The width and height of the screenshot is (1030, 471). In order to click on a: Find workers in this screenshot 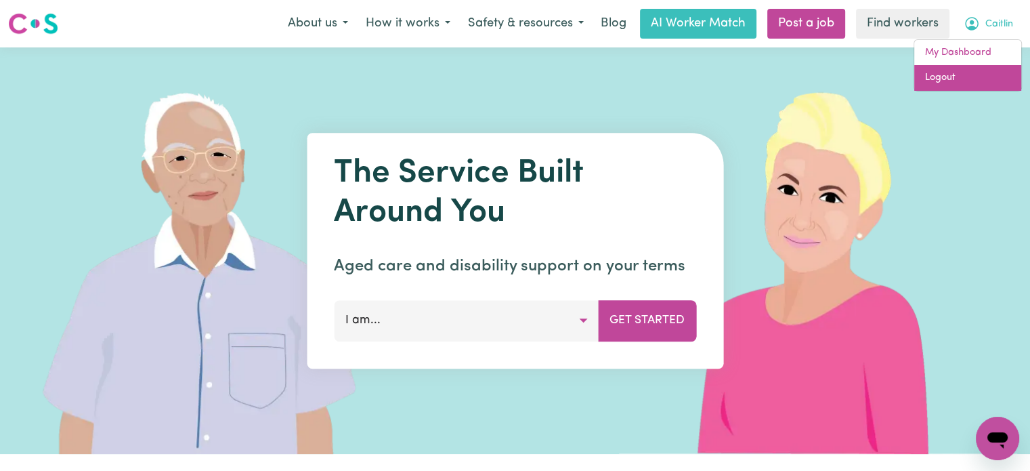, I will do `click(903, 24)`.